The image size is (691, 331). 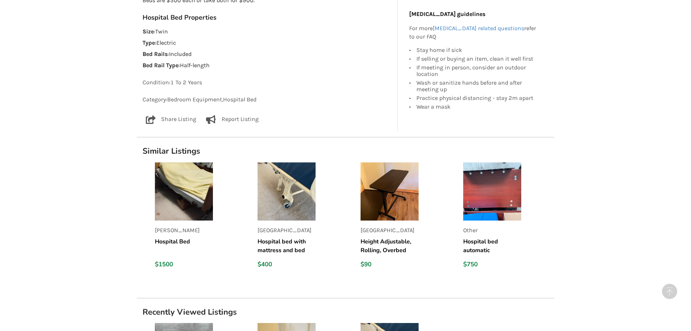 What do you see at coordinates (287, 246) in the screenshot?
I see `h5: Hospital bed with mattress and bed rails` at bounding box center [287, 246].